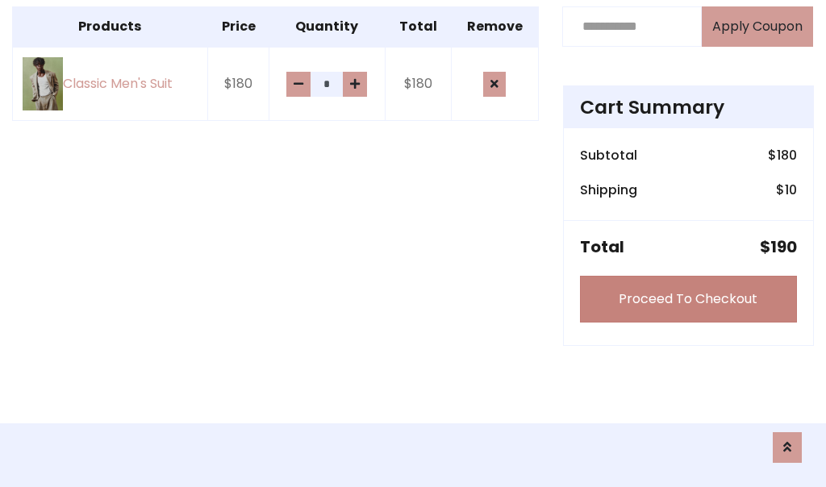 This screenshot has width=826, height=487. What do you see at coordinates (688, 107) in the screenshot?
I see `h4: Cart Summary` at bounding box center [688, 107].